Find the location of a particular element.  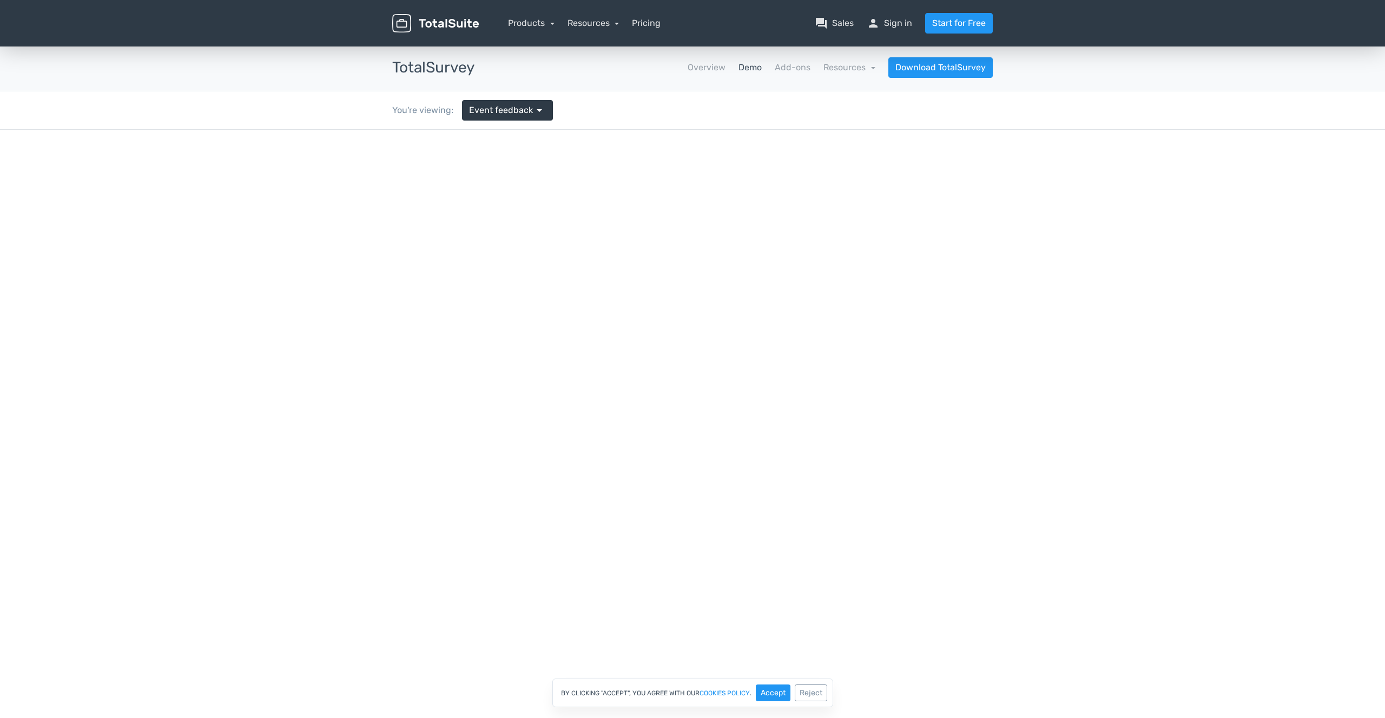

button: Accept is located at coordinates (773, 693).